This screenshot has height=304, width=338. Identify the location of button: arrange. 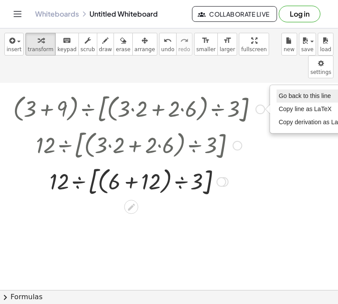
(145, 44).